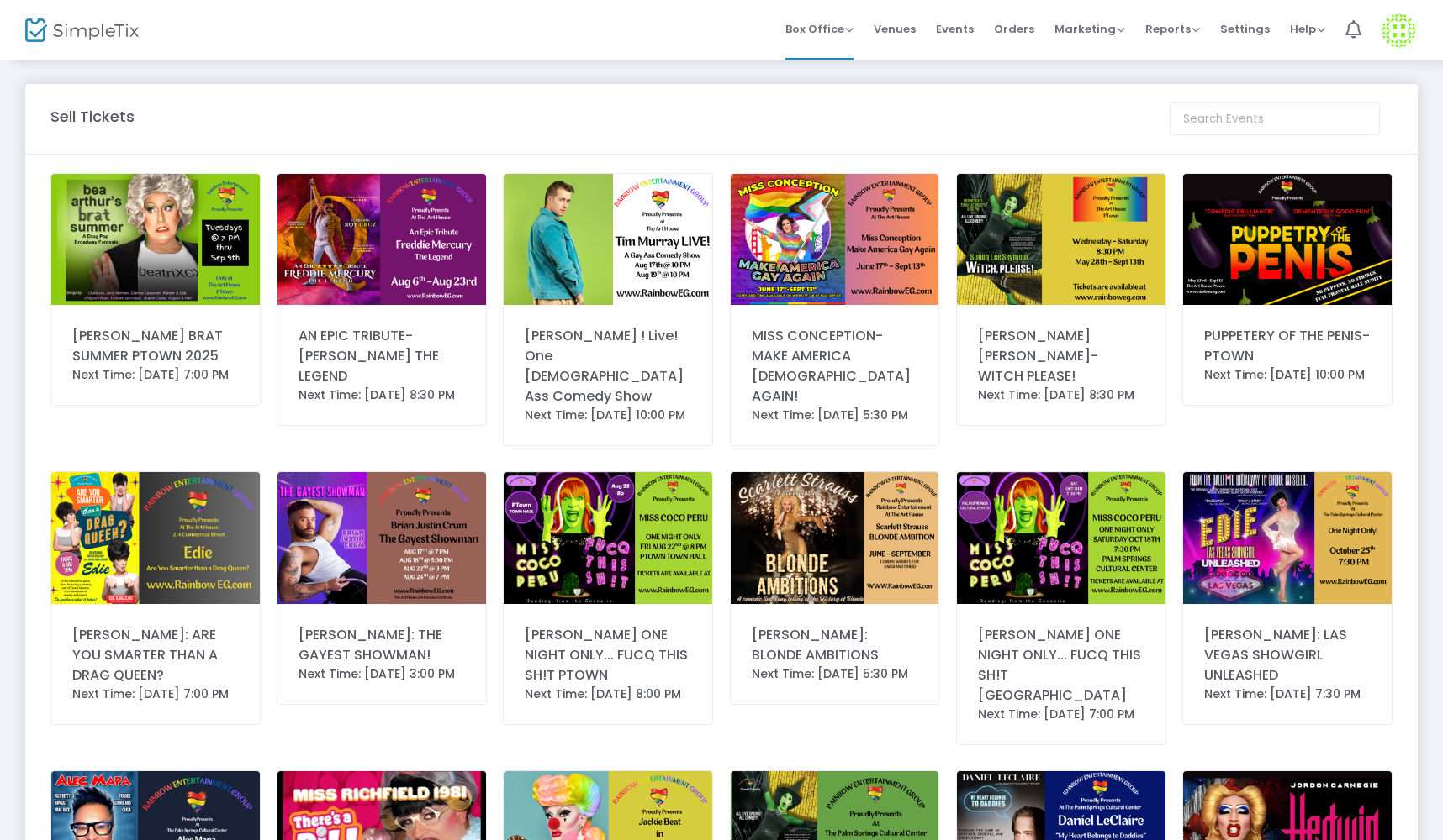 The image size is (1443, 840). I want to click on span: Settings, so click(1244, 29).